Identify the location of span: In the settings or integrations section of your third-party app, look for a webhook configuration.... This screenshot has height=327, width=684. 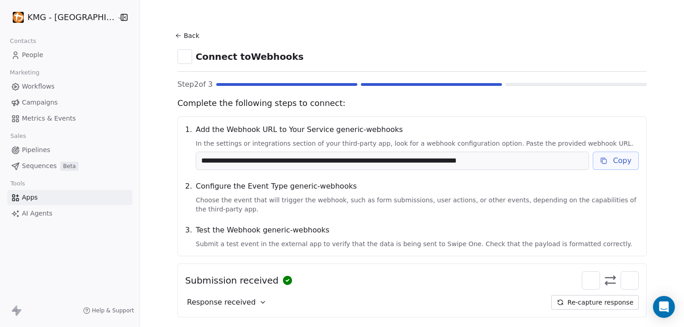
(417, 143).